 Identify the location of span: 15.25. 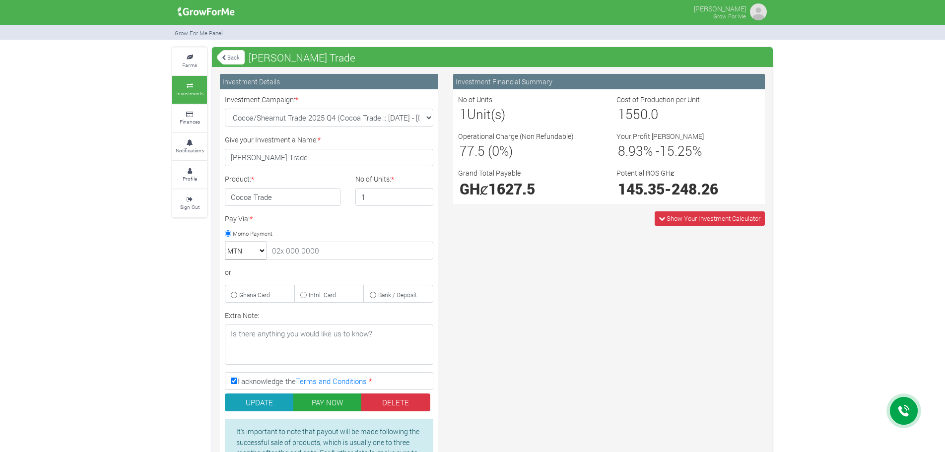
(676, 150).